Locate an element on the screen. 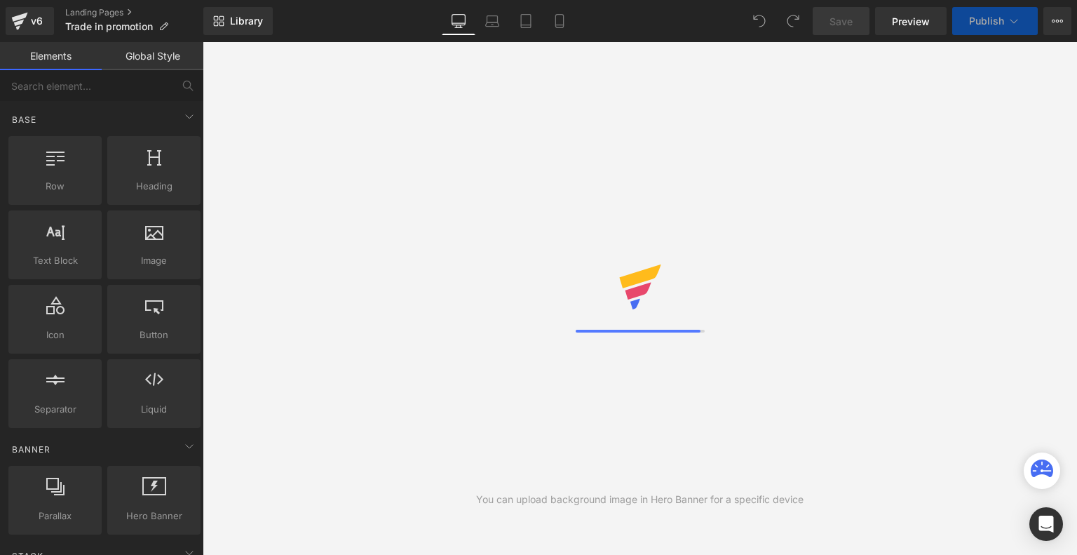  div: You can upload background image in Hero Banner for a specific device is located at coordinates (640, 499).